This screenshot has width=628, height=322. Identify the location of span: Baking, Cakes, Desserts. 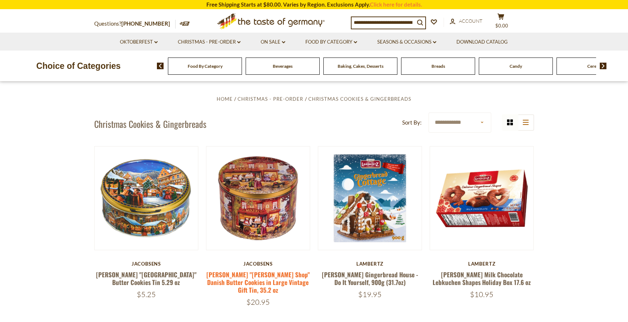
(360, 66).